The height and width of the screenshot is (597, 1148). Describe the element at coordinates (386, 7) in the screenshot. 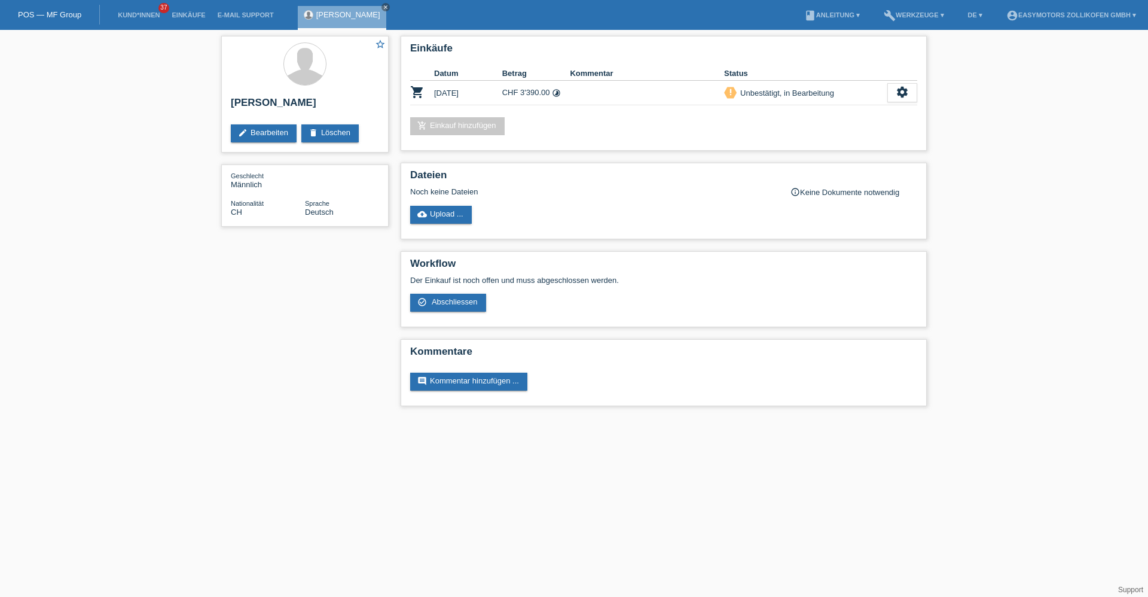

I see `a: close` at that location.